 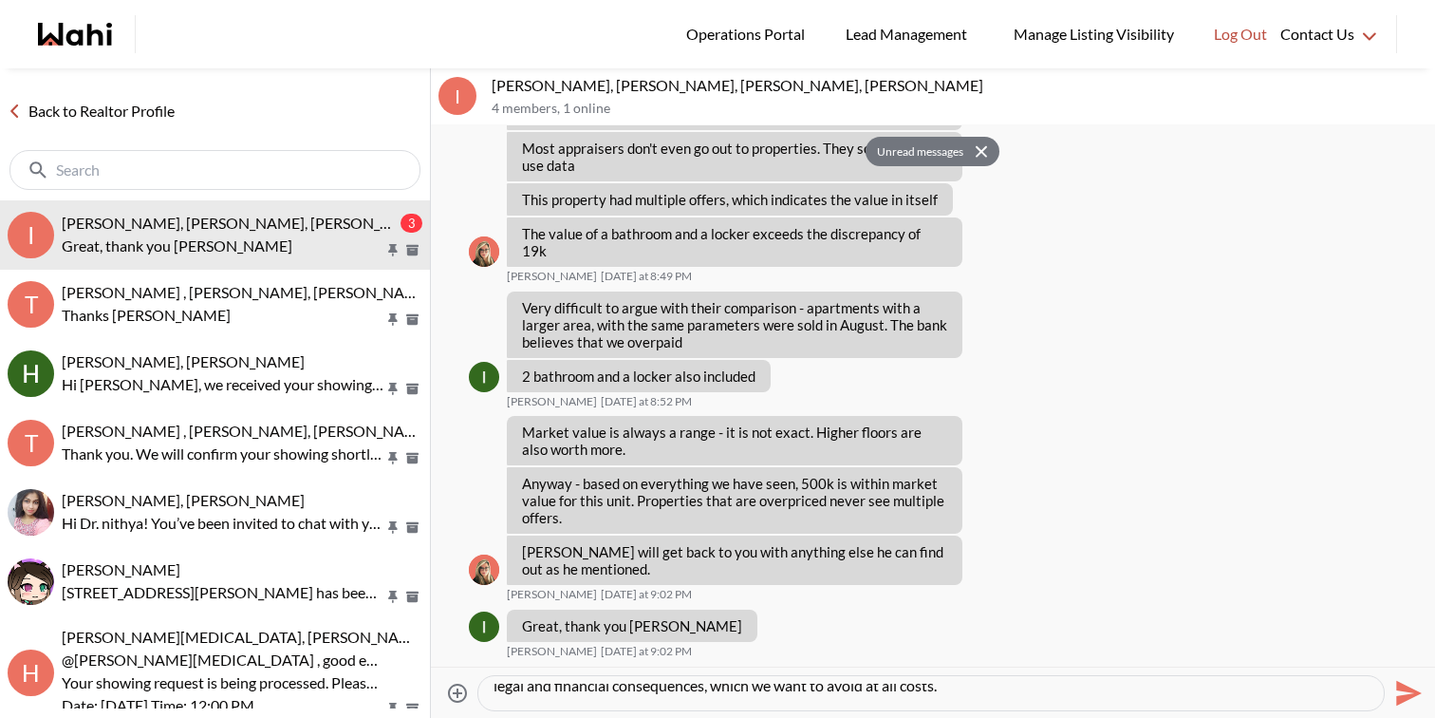 I want to click on p: Thank you. We will confirm your showing shortly. Thanks, so click(x=223, y=454).